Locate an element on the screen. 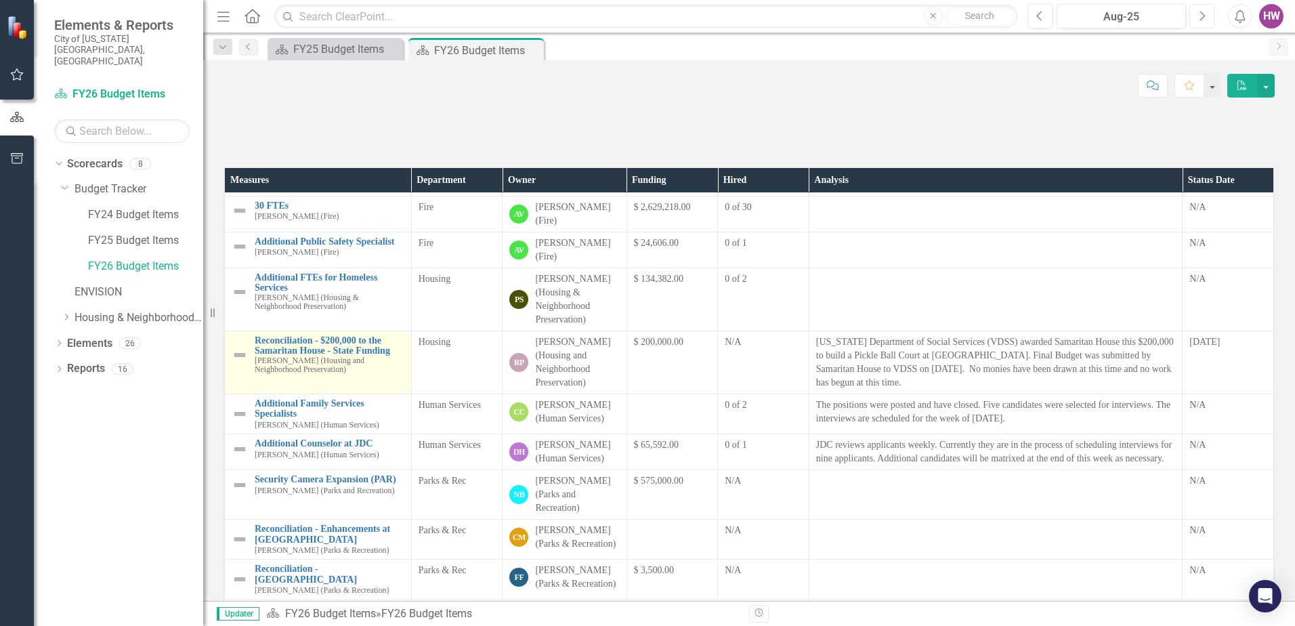 Image resolution: width=1295 pixels, height=626 pixels. div: DH is located at coordinates (519, 452).